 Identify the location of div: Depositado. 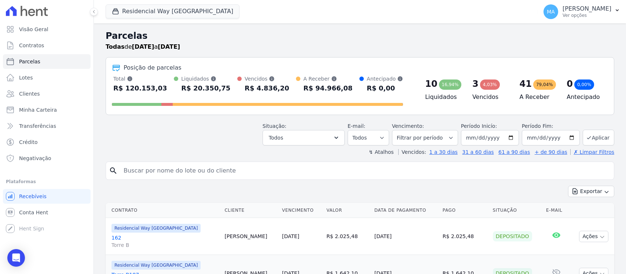
(512, 237).